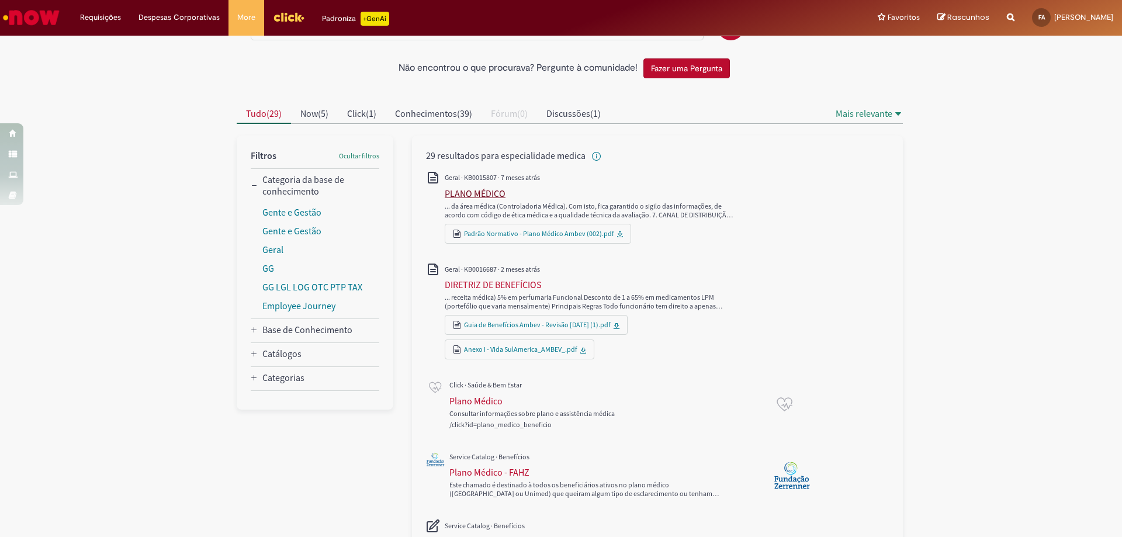 Image resolution: width=1122 pixels, height=537 pixels. What do you see at coordinates (289, 17) in the screenshot?
I see `img: click_logo_yellow_360x200.png` at bounding box center [289, 17].